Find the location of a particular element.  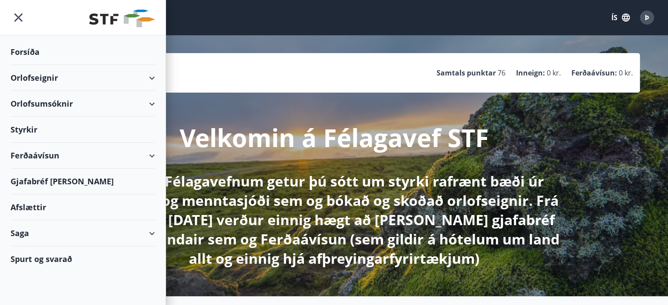

p: Inneign : is located at coordinates (531, 73).